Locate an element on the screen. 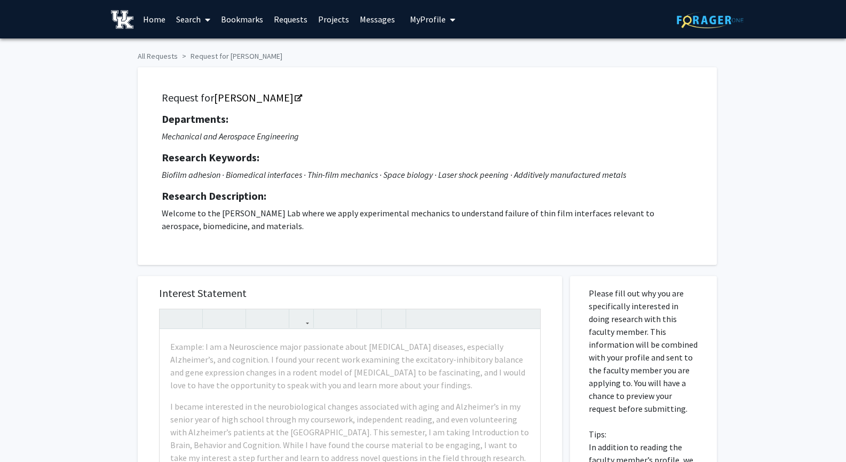  button: Superscript is located at coordinates (258, 318).